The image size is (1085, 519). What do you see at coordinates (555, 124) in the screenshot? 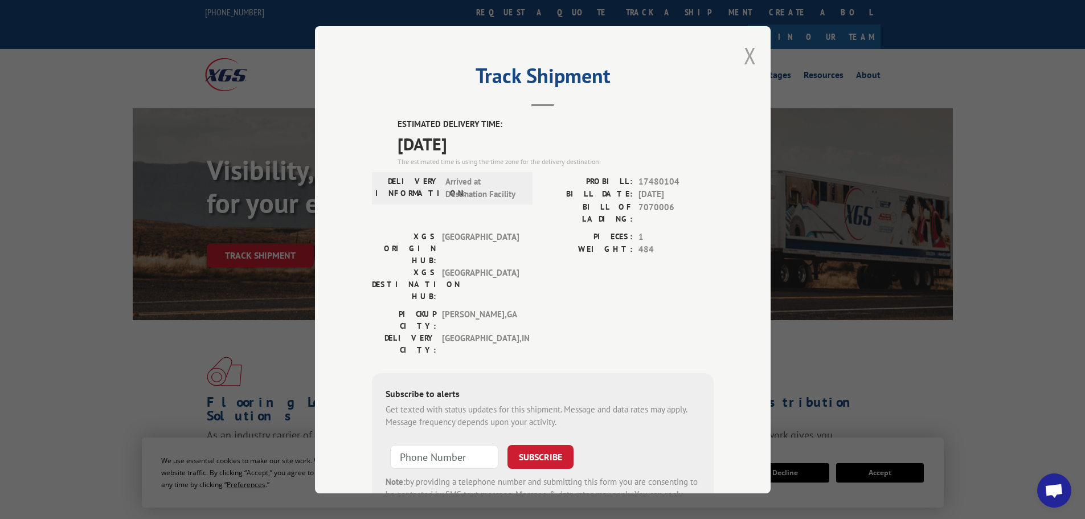
I see `label: ESTIMATED DELIVERY TIME:` at bounding box center [555, 124].